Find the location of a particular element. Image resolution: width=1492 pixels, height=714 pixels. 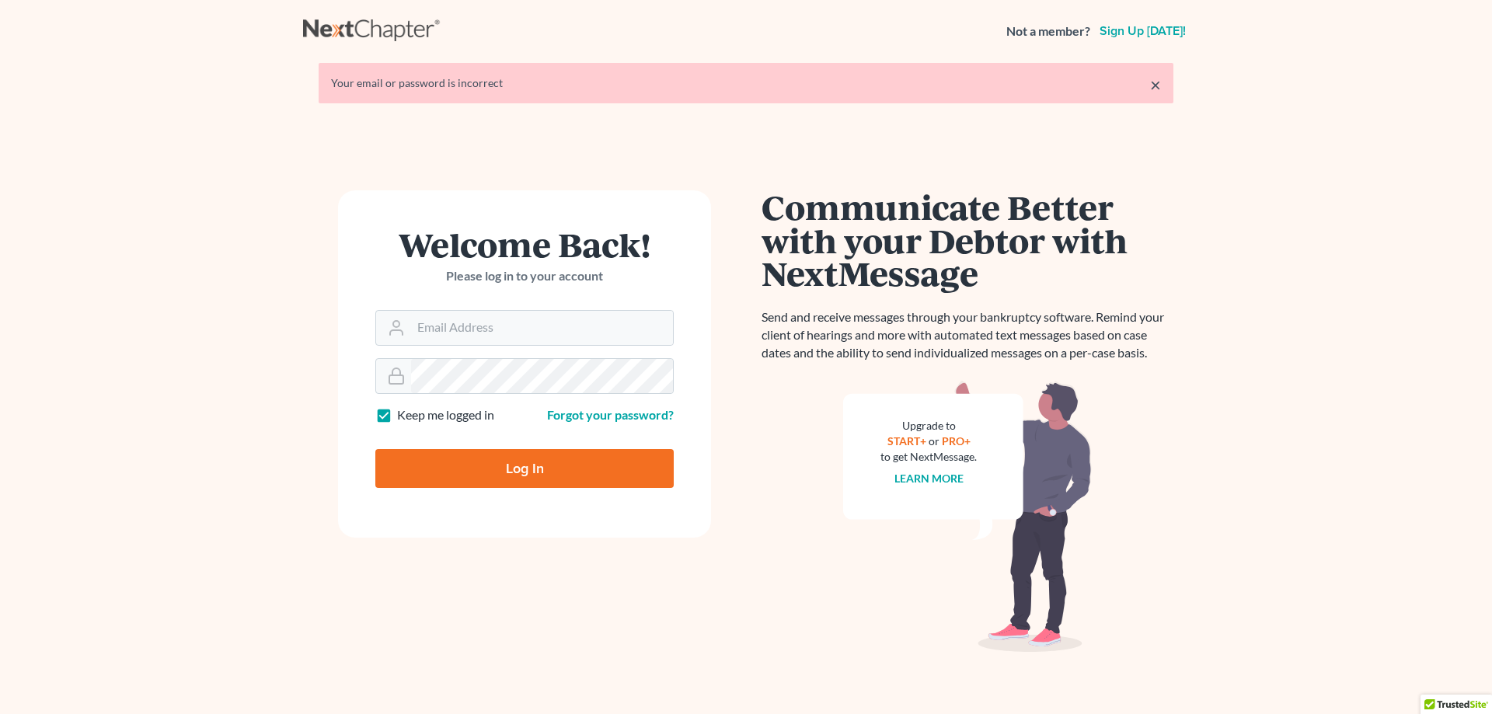

h1: Communicate Better with your Debtor with NextMessage is located at coordinates (968, 240).